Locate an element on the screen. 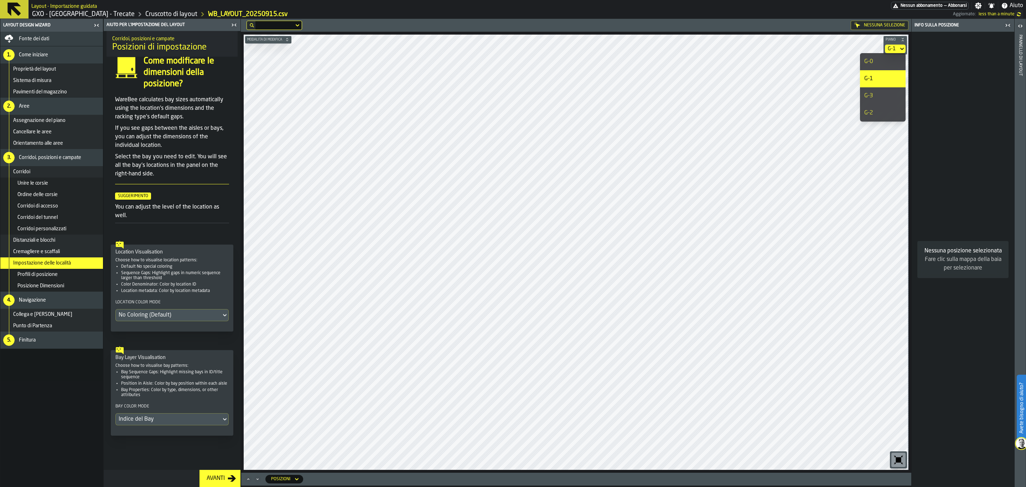 The width and height of the screenshot is (1026, 487). h3: Location Visualisation is located at coordinates (172, 252).